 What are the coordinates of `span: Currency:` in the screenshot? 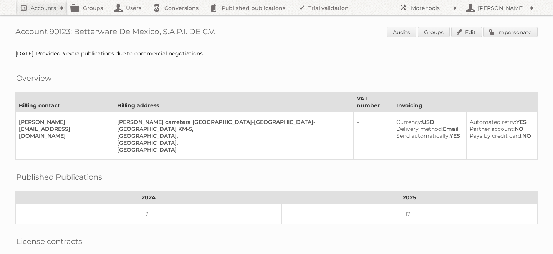 It's located at (409, 122).